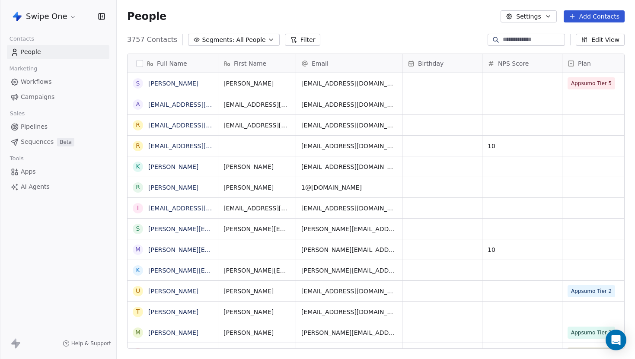  What do you see at coordinates (58, 52) in the screenshot?
I see `a: People` at bounding box center [58, 52].